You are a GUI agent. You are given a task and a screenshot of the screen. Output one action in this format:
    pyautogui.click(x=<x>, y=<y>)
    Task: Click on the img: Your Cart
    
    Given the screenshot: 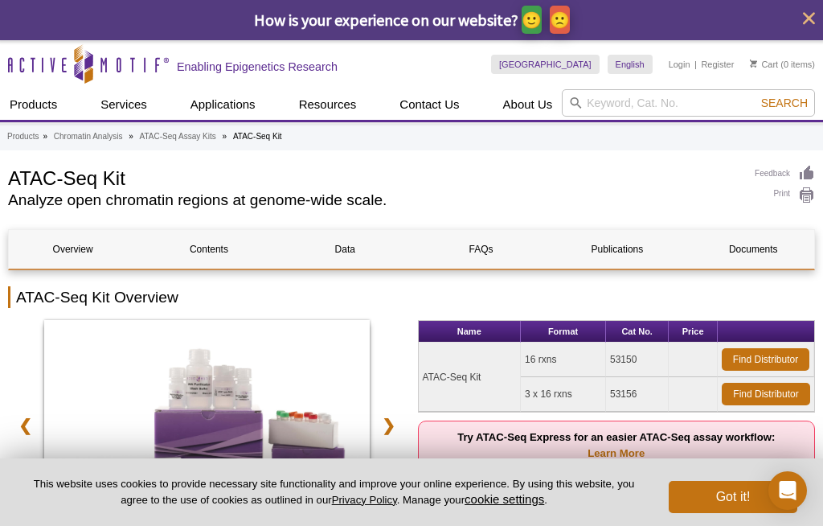 What is the action you would take?
    pyautogui.click(x=753, y=64)
    